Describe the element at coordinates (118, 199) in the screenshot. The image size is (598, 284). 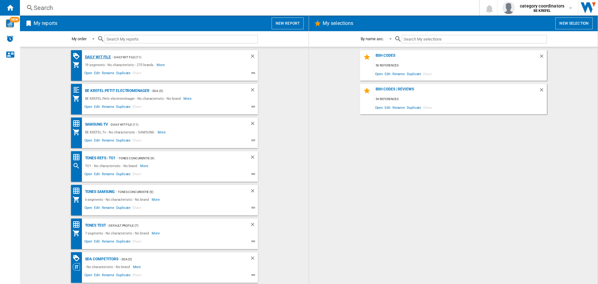
I see `div: 6 segments - No characteristic - No brand` at that location.